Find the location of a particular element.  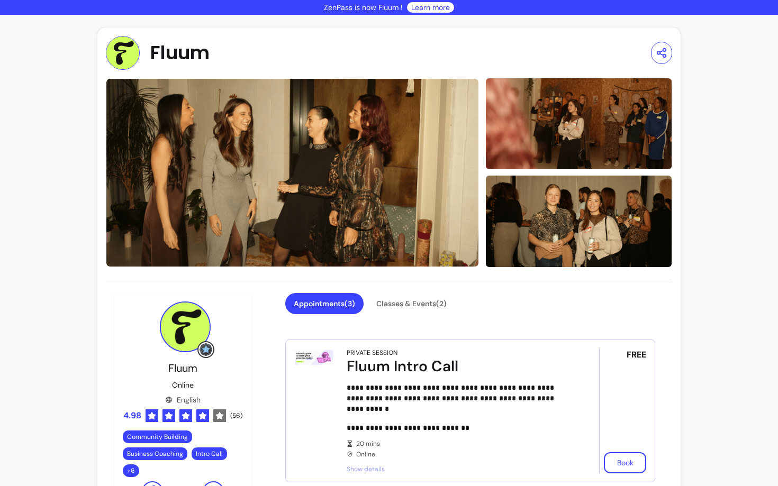

button: Classes & Events(2) is located at coordinates (411, 304).